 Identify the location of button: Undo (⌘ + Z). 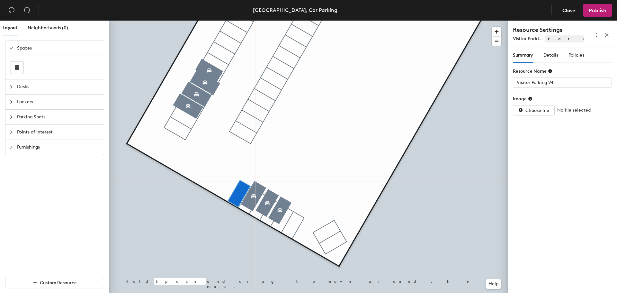
(12, 10).